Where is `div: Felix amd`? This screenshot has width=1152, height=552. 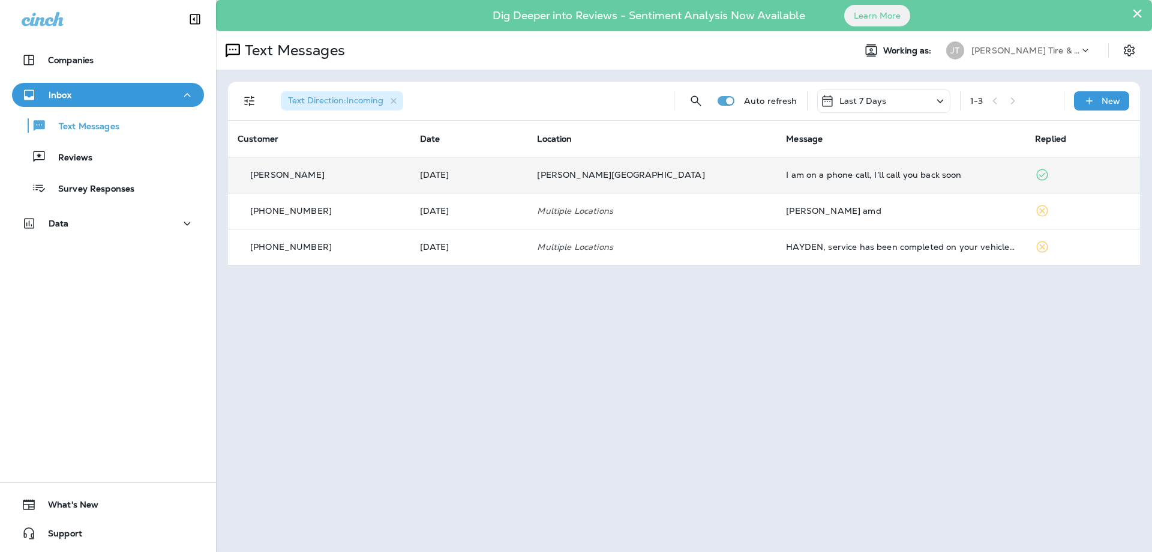
div: Felix amd is located at coordinates (901, 211).